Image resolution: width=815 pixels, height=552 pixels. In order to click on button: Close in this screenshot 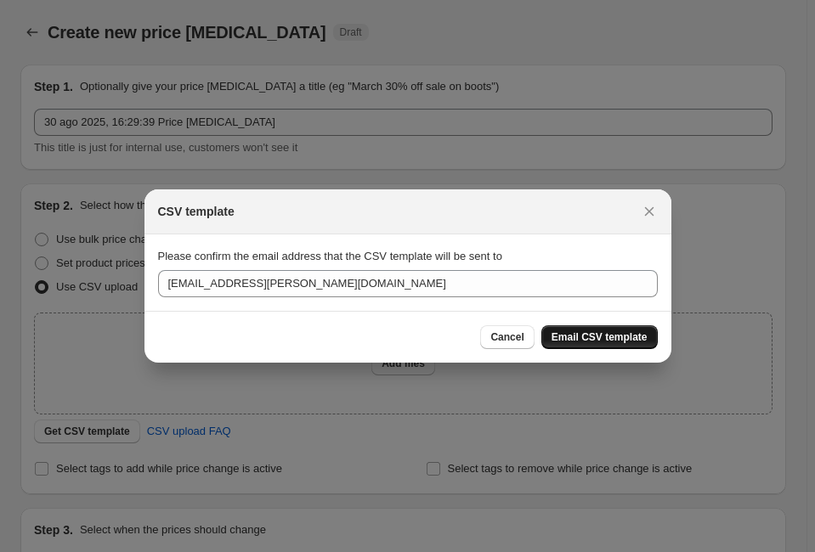, I will do `click(649, 212)`.